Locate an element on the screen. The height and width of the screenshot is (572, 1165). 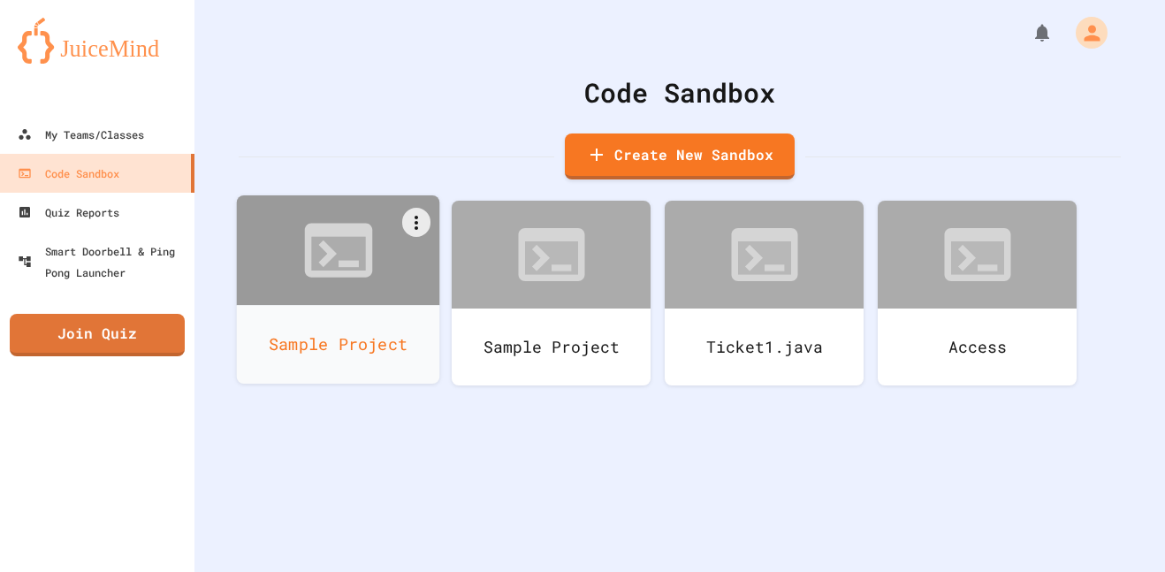
div: Access is located at coordinates (977, 347).